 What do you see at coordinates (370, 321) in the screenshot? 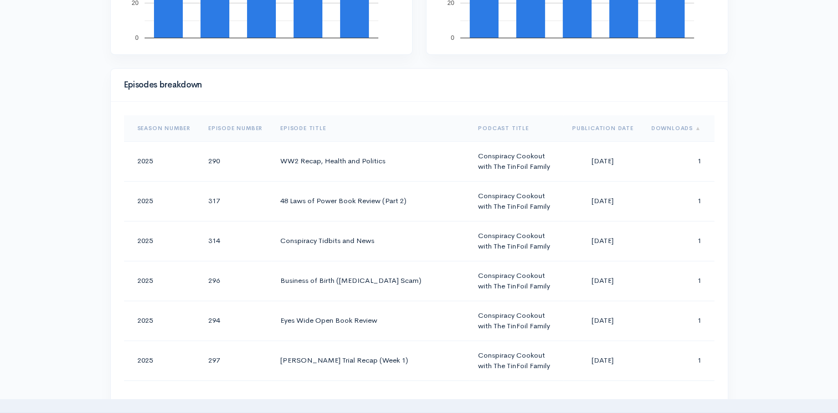
I see `td: Eyes Wide Open Book Review` at bounding box center [370, 321].